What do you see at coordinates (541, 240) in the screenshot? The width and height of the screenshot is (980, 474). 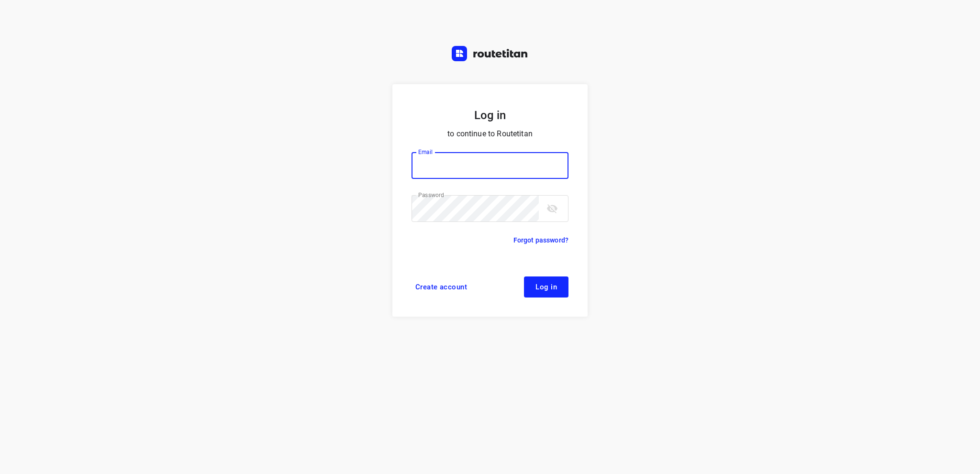 I see `a: Forgot password?` at bounding box center [541, 240].